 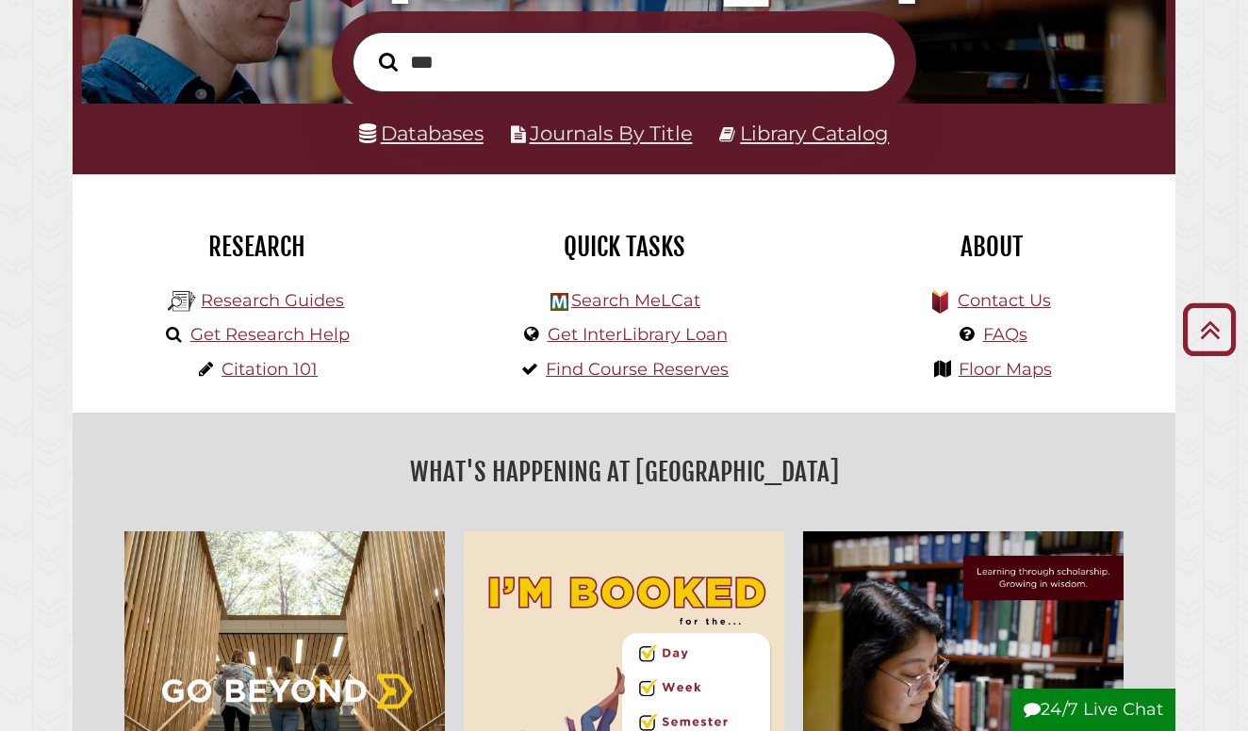 I want to click on h2: Research, so click(x=256, y=247).